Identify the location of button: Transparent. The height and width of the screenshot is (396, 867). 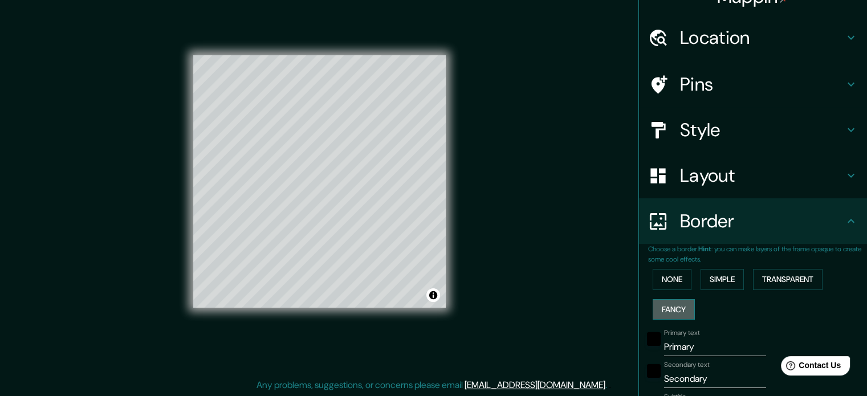
(788, 279).